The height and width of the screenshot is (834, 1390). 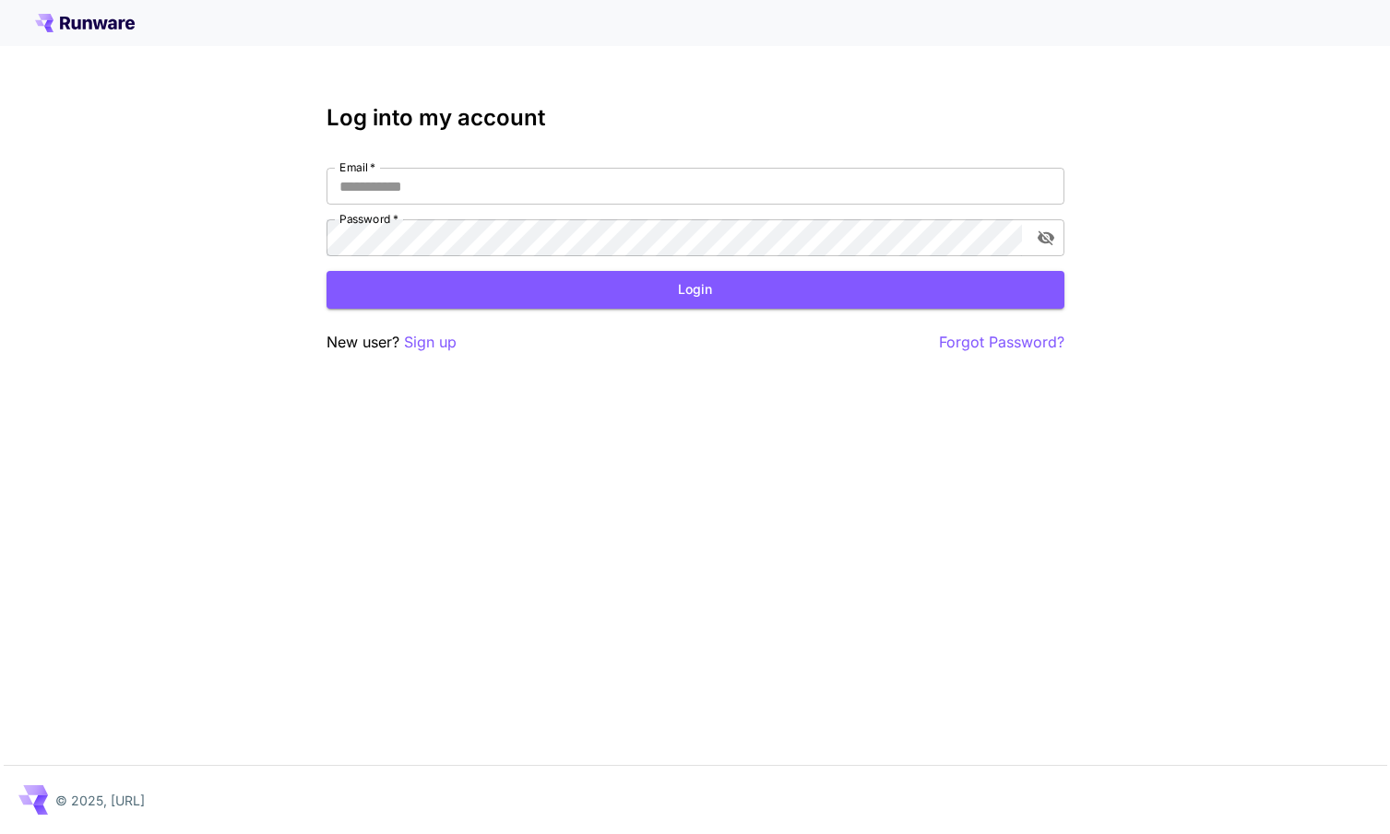 What do you see at coordinates (695, 290) in the screenshot?
I see `button: Login` at bounding box center [695, 290].